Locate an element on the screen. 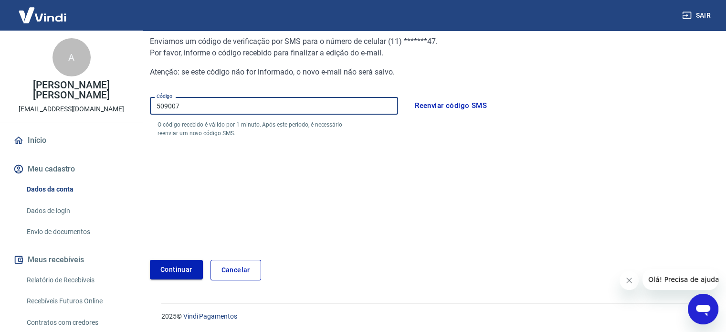 The width and height of the screenshot is (726, 332). button: Meu cadastro is located at coordinates (71, 169).